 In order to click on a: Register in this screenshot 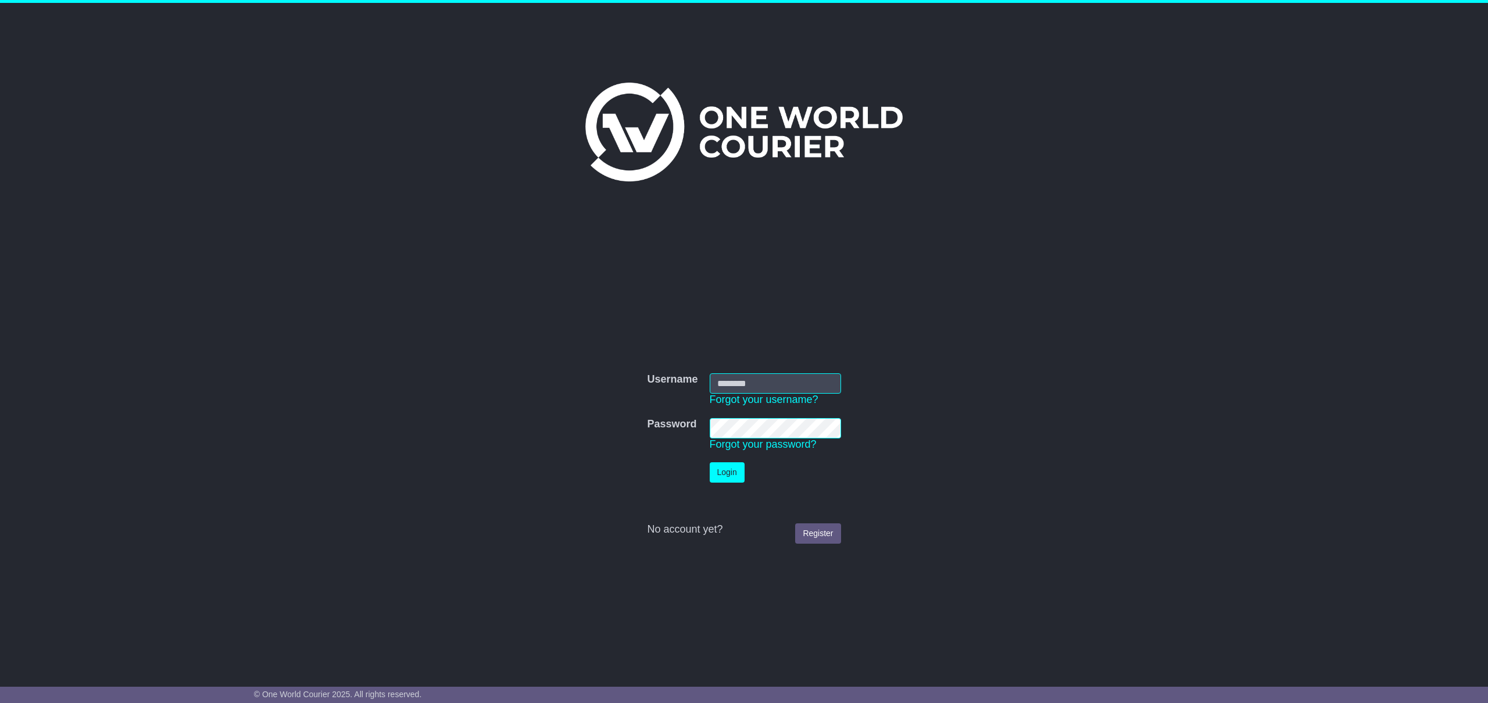, I will do `click(818, 533)`.